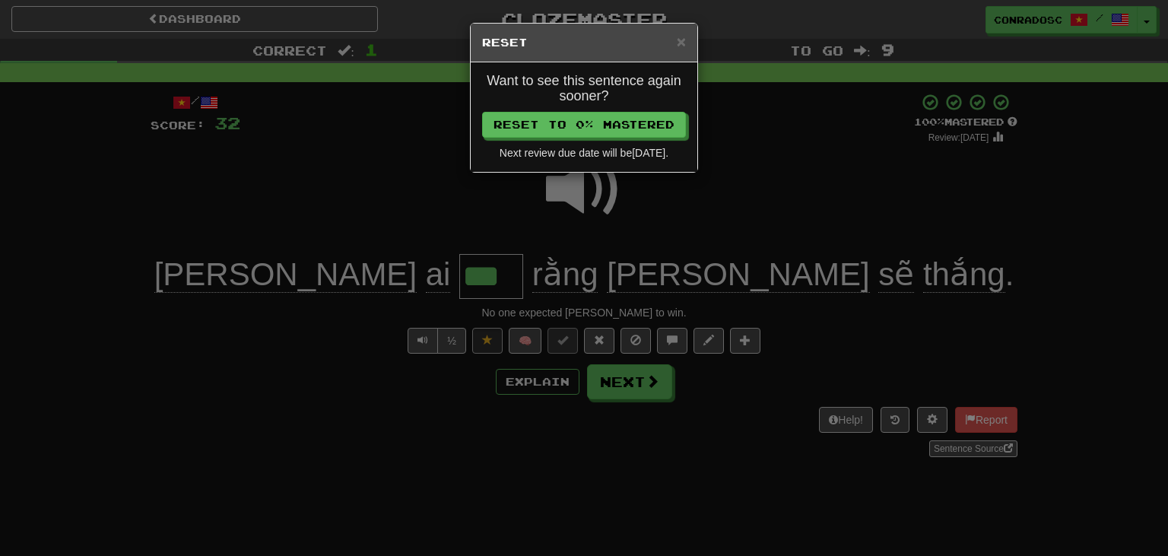 The height and width of the screenshot is (556, 1168). Describe the element at coordinates (584, 125) in the screenshot. I see `button: Reset to 0% Mastered` at that location.